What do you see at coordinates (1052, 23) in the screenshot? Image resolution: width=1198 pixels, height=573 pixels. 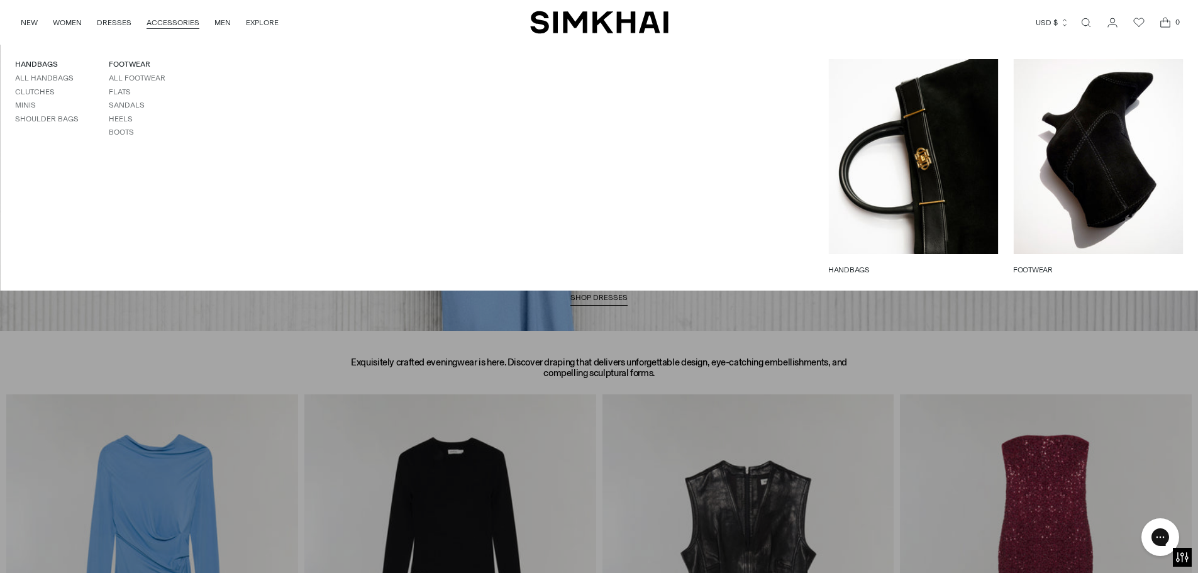 I see `button: USD $` at bounding box center [1052, 23].